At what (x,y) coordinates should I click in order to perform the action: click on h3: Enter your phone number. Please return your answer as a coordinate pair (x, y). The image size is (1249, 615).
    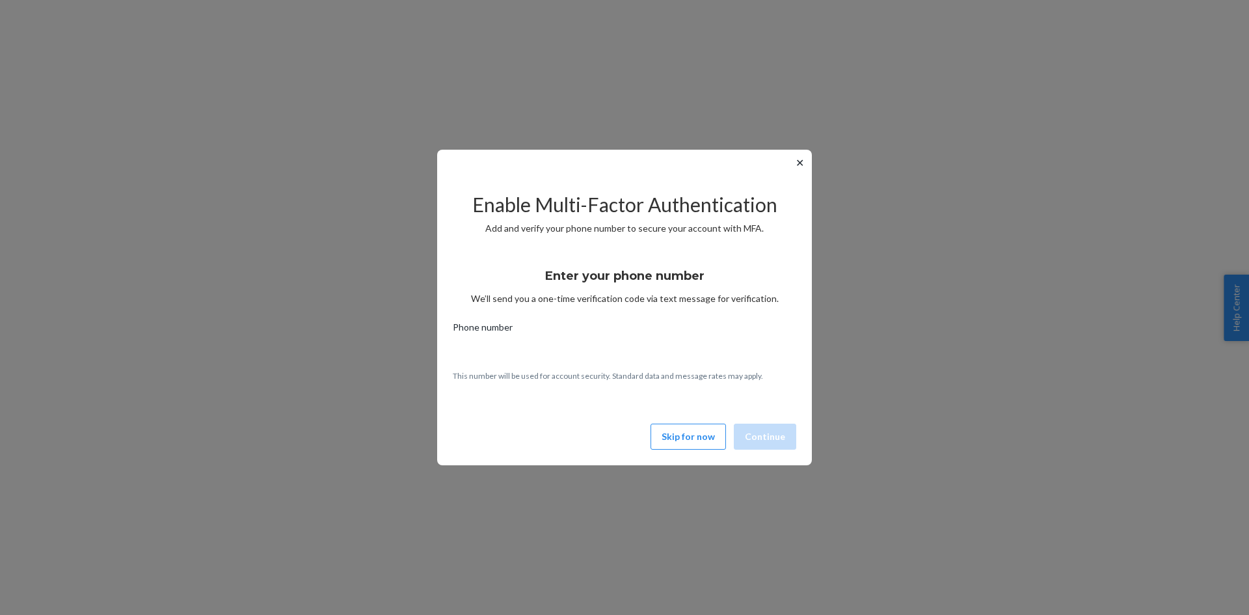
    Looking at the image, I should click on (625, 276).